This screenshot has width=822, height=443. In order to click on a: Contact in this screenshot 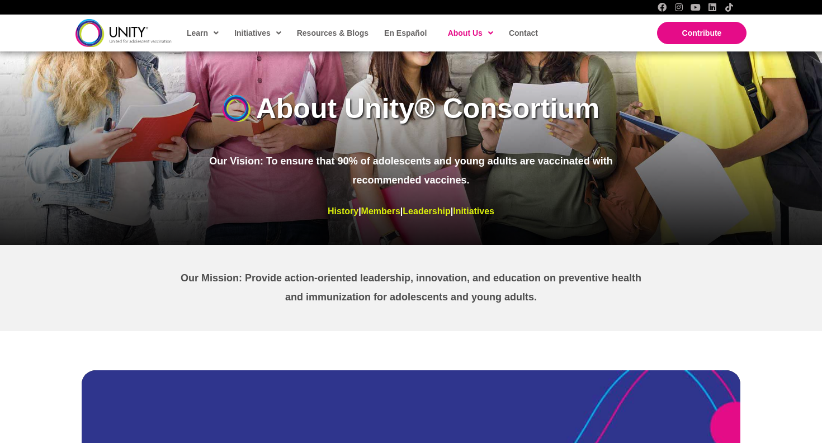, I will do `click(523, 33)`.